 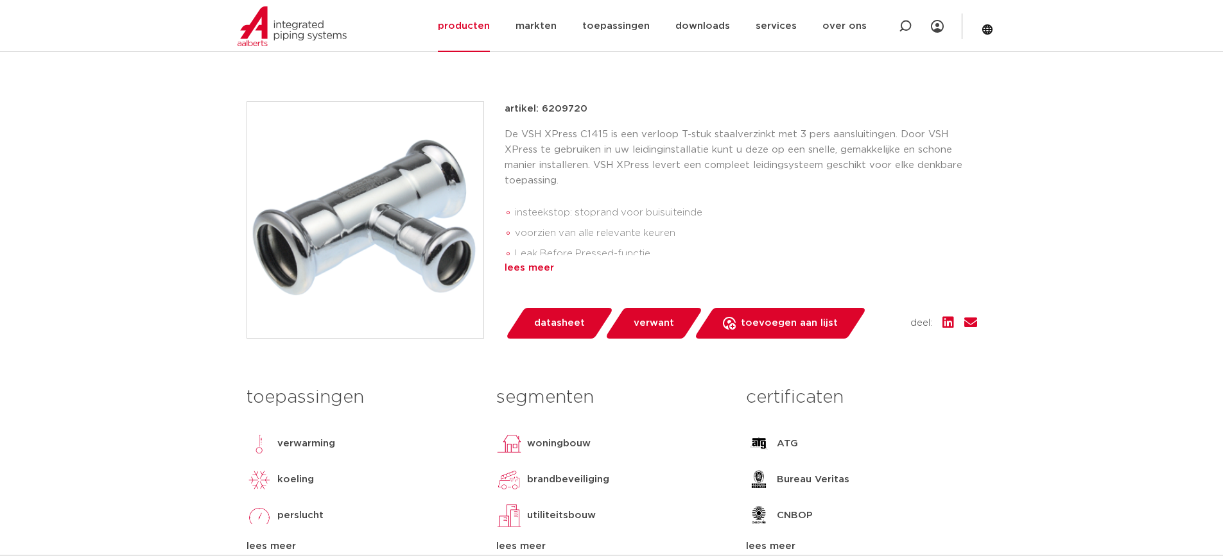 I want to click on span: verwant, so click(x=653, y=323).